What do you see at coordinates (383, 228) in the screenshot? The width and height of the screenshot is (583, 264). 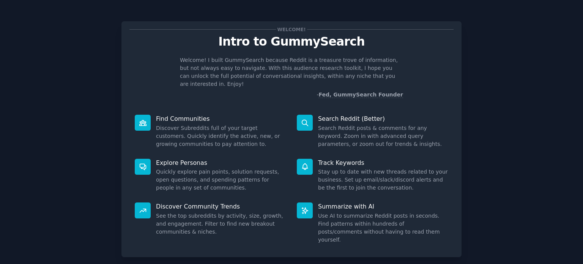 I see `dd: Use AI to summarize Reddit posts in seconds. Find patterns within hundreds of posts/comments with...` at bounding box center [383, 228].